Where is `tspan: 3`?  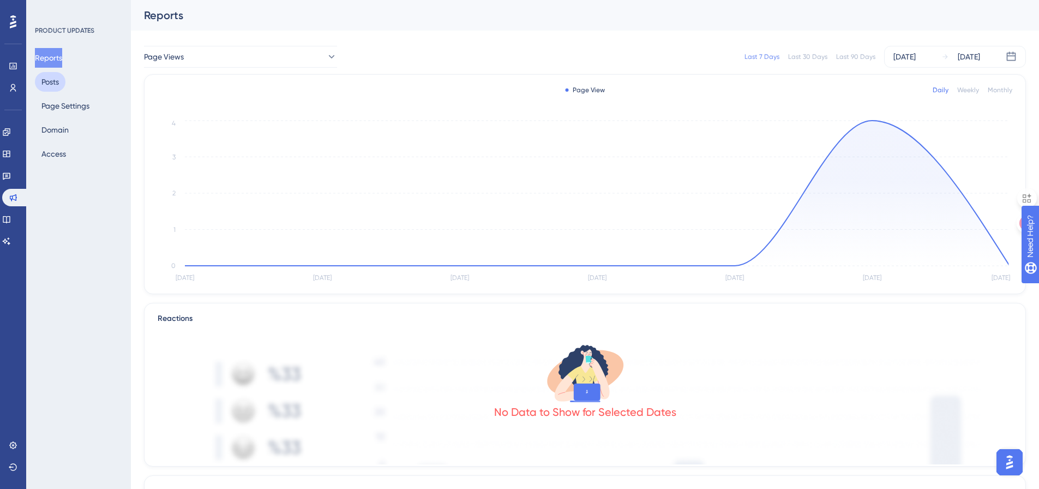
tspan: 3 is located at coordinates (174, 157).